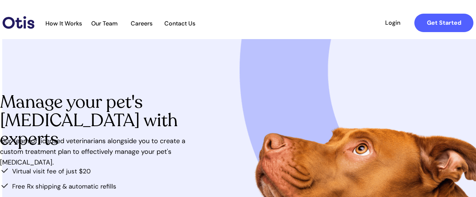  Describe the element at coordinates (392, 23) in the screenshot. I see `span: Login` at that location.